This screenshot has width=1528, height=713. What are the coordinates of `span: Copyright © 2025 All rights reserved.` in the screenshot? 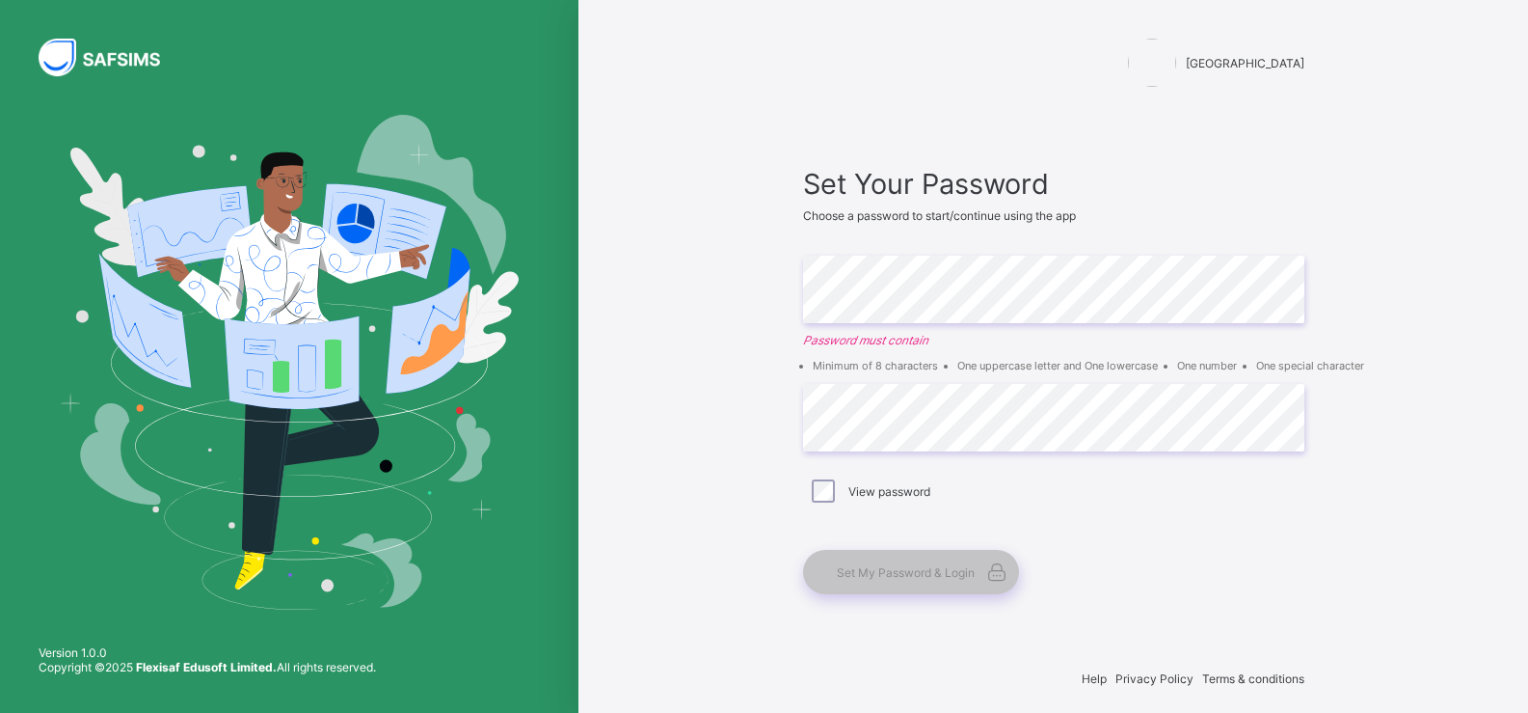 It's located at (207, 666).